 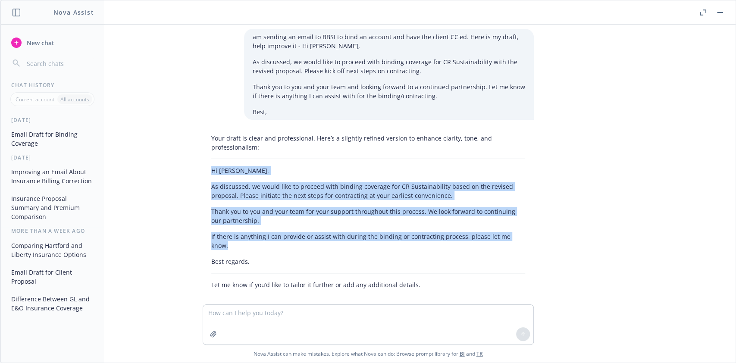 I want to click on p: Thank you to you and your team and looking forward to a continued partnership. Let me know if the..., so click(x=389, y=91).